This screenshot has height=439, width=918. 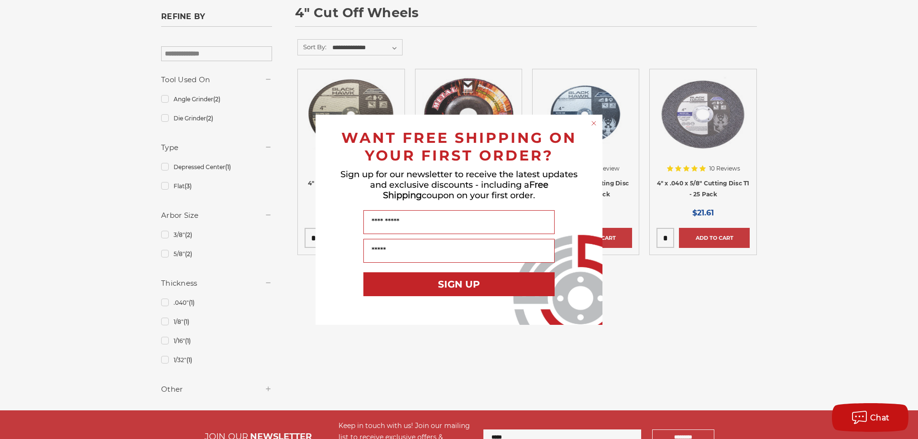 I want to click on button: Chat, so click(x=870, y=418).